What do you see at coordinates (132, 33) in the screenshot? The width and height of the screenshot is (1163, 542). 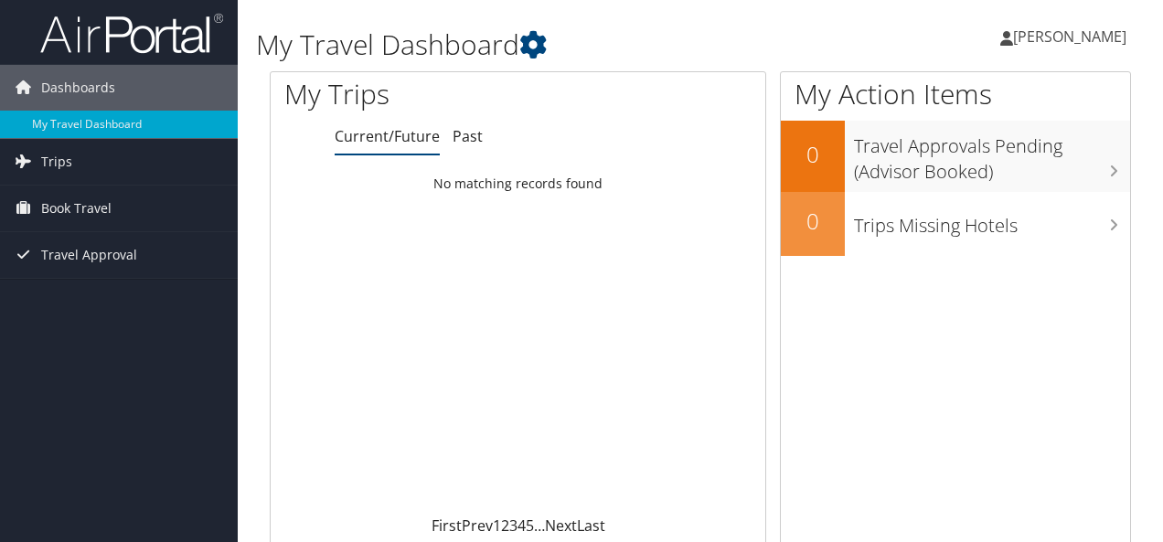 I see `img: airportal-logo.png` at bounding box center [132, 33].